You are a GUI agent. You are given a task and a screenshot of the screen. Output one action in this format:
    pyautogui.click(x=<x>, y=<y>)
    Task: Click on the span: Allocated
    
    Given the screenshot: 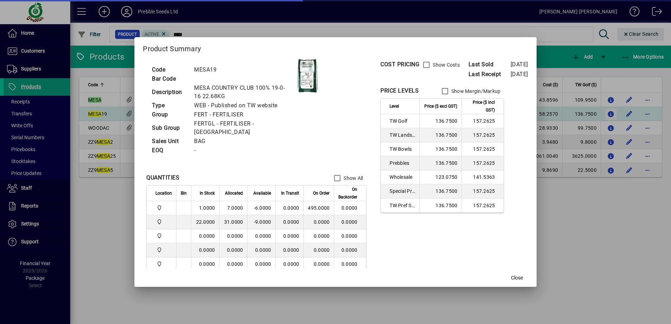 What is the action you would take?
    pyautogui.click(x=234, y=193)
    